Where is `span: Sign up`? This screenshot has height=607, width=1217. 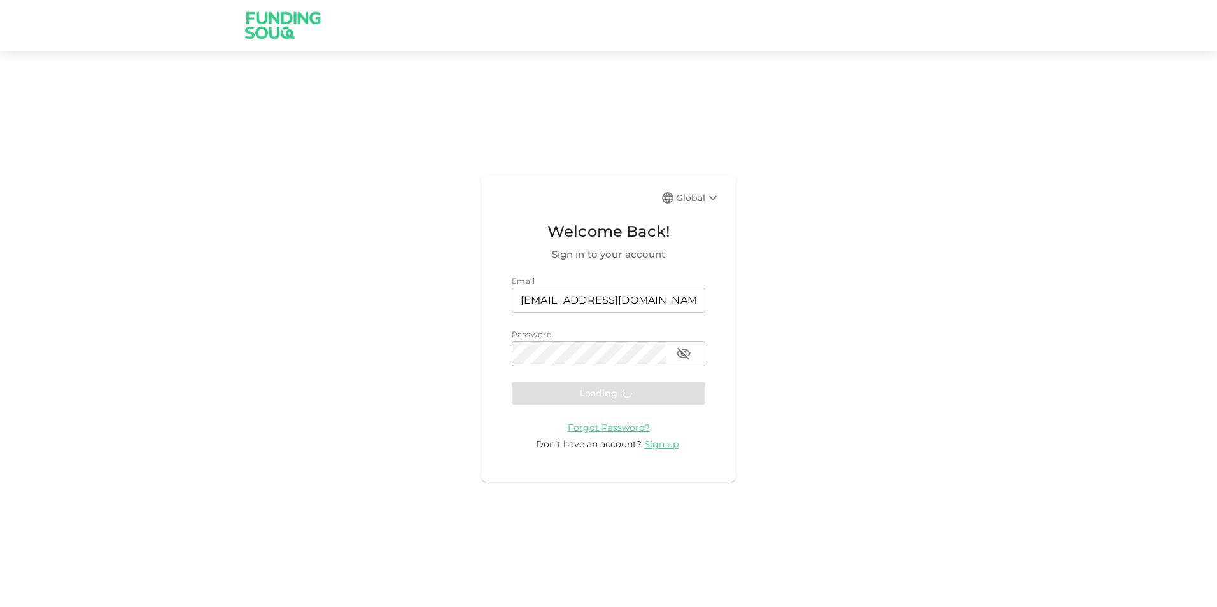
span: Sign up is located at coordinates (662, 444).